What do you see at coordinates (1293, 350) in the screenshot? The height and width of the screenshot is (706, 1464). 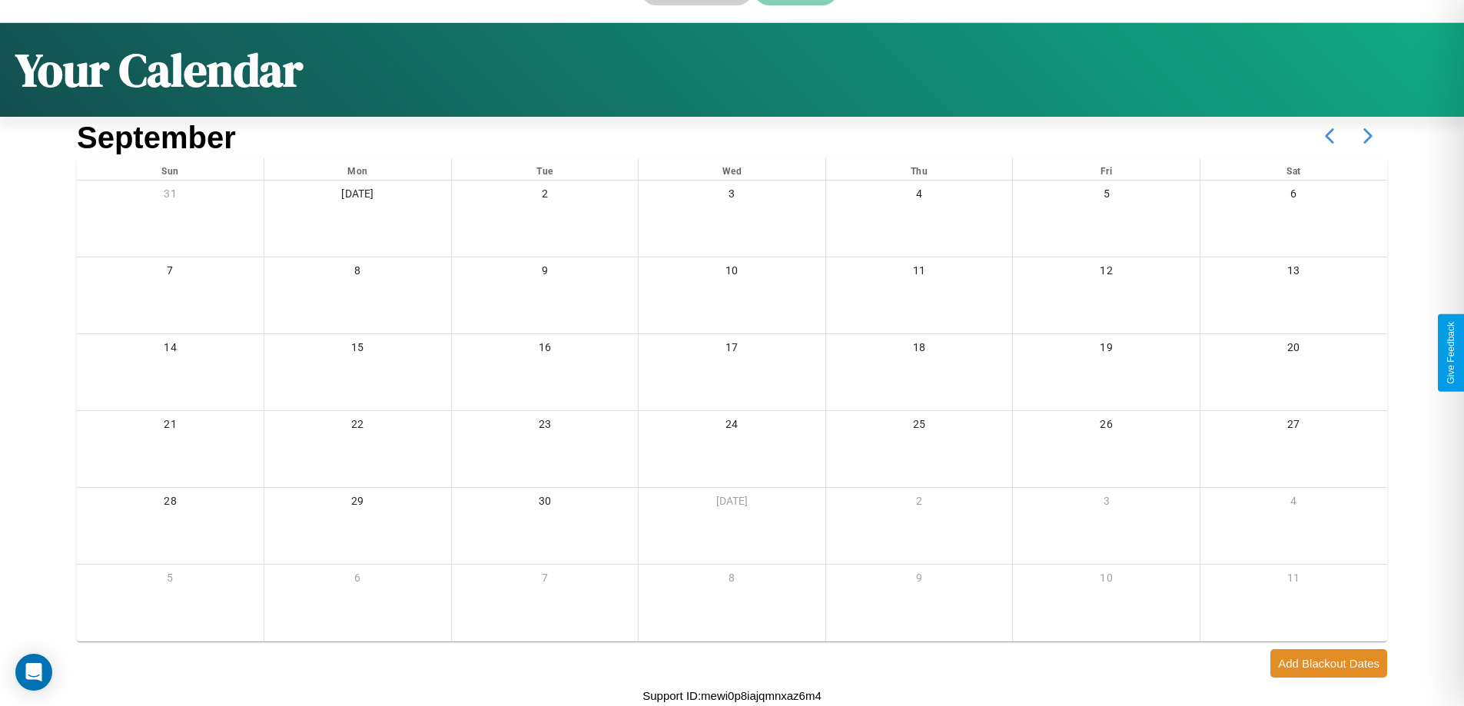 I see `div: 20` at bounding box center [1293, 350].